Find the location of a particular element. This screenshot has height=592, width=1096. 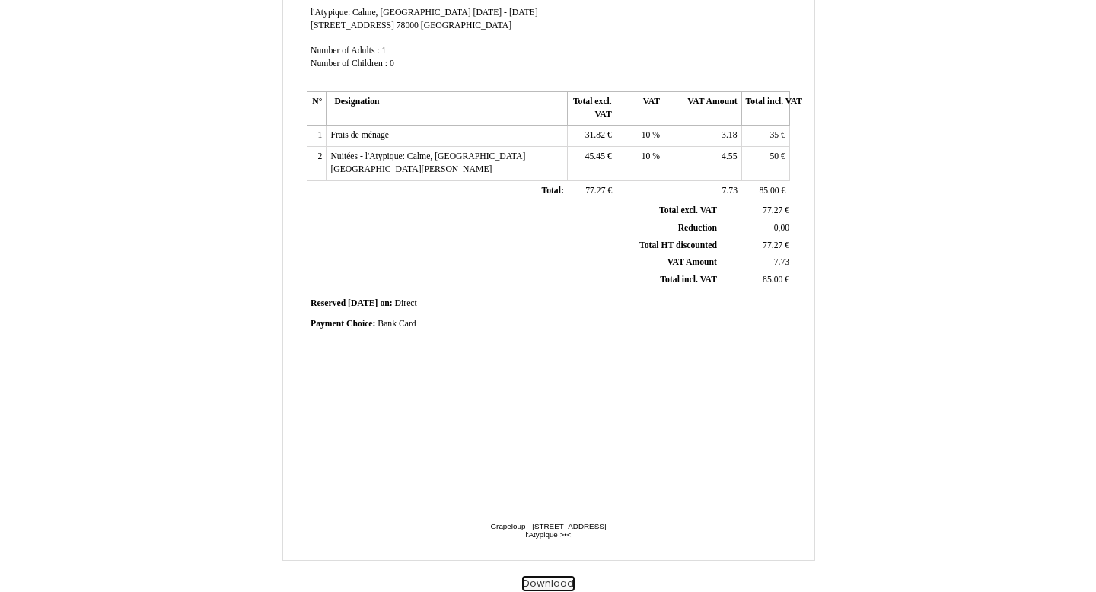

th: VAT is located at coordinates (639, 109).